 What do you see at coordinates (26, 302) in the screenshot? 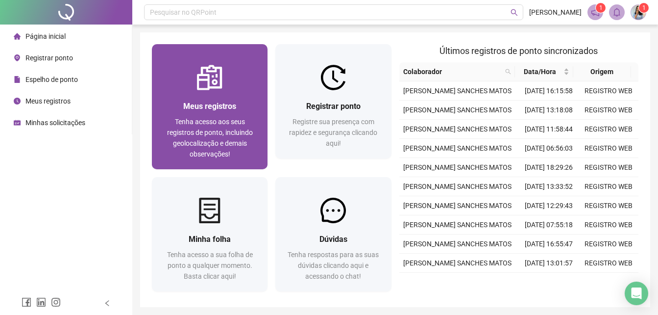
I see `span: facebook` at bounding box center [26, 302].